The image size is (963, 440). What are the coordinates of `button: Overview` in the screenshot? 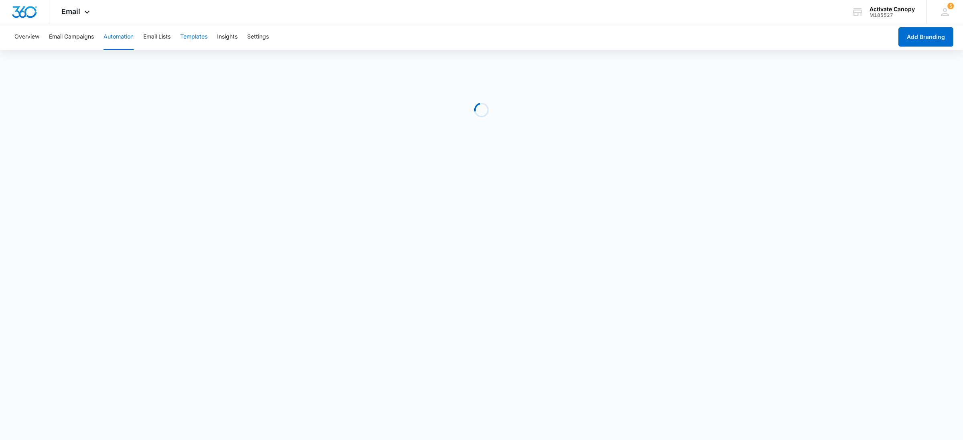 It's located at (27, 37).